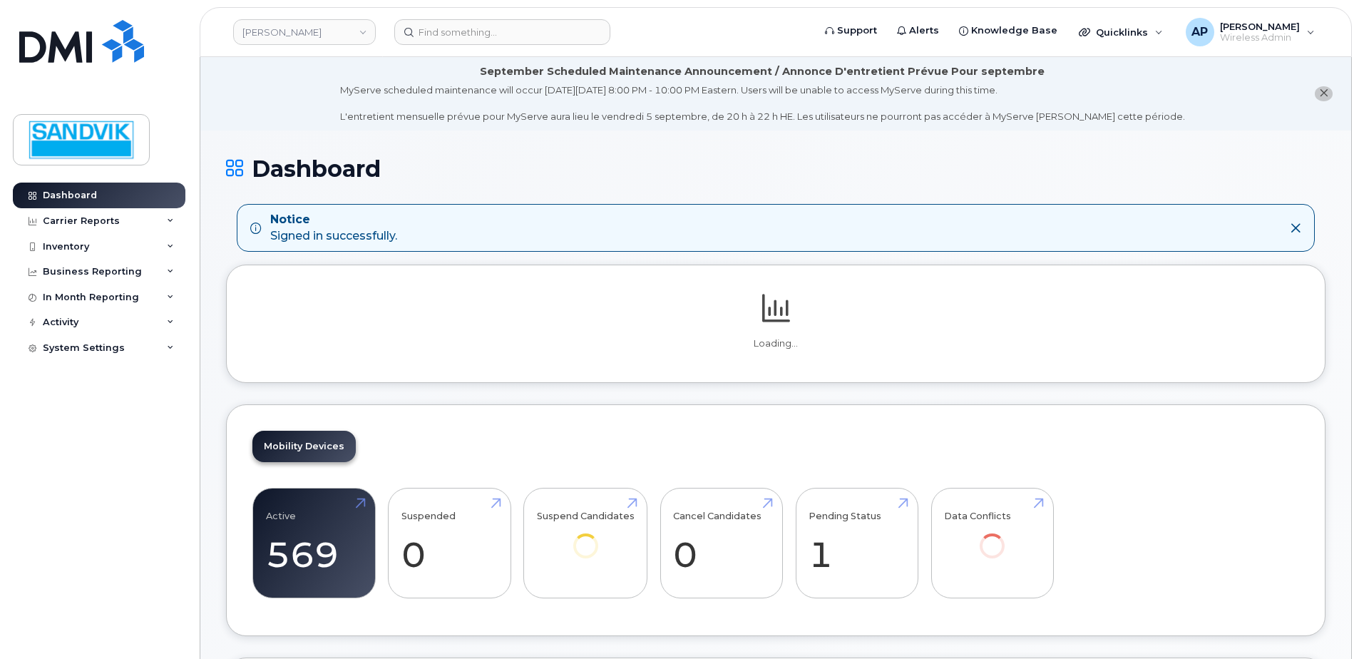 The width and height of the screenshot is (1359, 659). Describe the element at coordinates (334, 228) in the screenshot. I see `div: Signed in successfully.` at that location.